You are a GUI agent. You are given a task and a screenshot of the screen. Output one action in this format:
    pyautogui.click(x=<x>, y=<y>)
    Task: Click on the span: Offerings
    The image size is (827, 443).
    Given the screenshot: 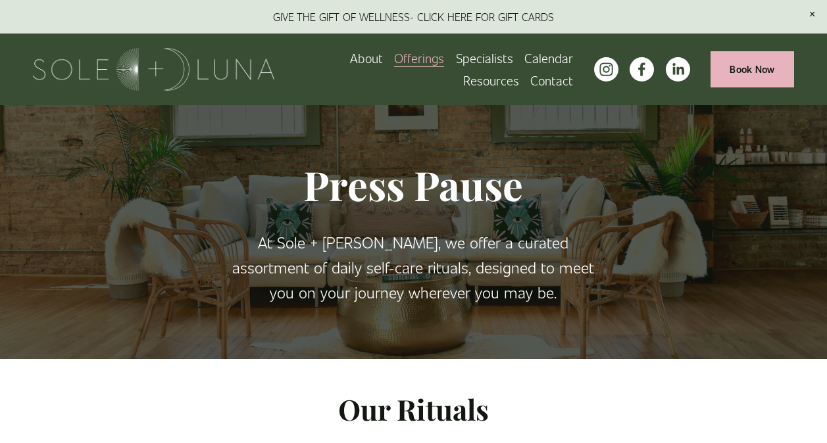 What is the action you would take?
    pyautogui.click(x=419, y=58)
    